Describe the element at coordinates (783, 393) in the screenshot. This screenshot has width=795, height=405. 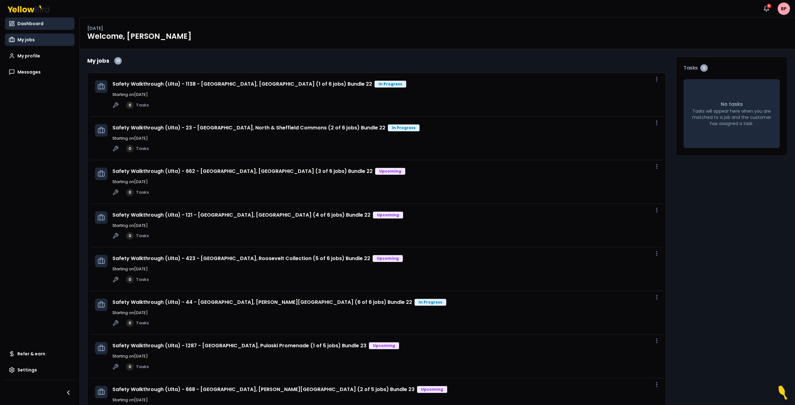
I see `button: Open Resource Center` at that location.